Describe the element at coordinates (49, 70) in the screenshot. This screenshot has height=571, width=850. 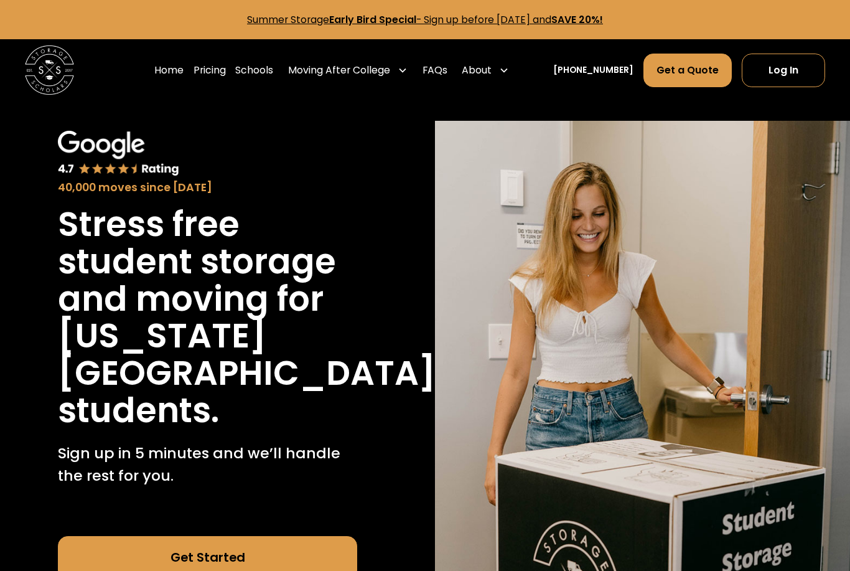
I see `a: home` at that location.